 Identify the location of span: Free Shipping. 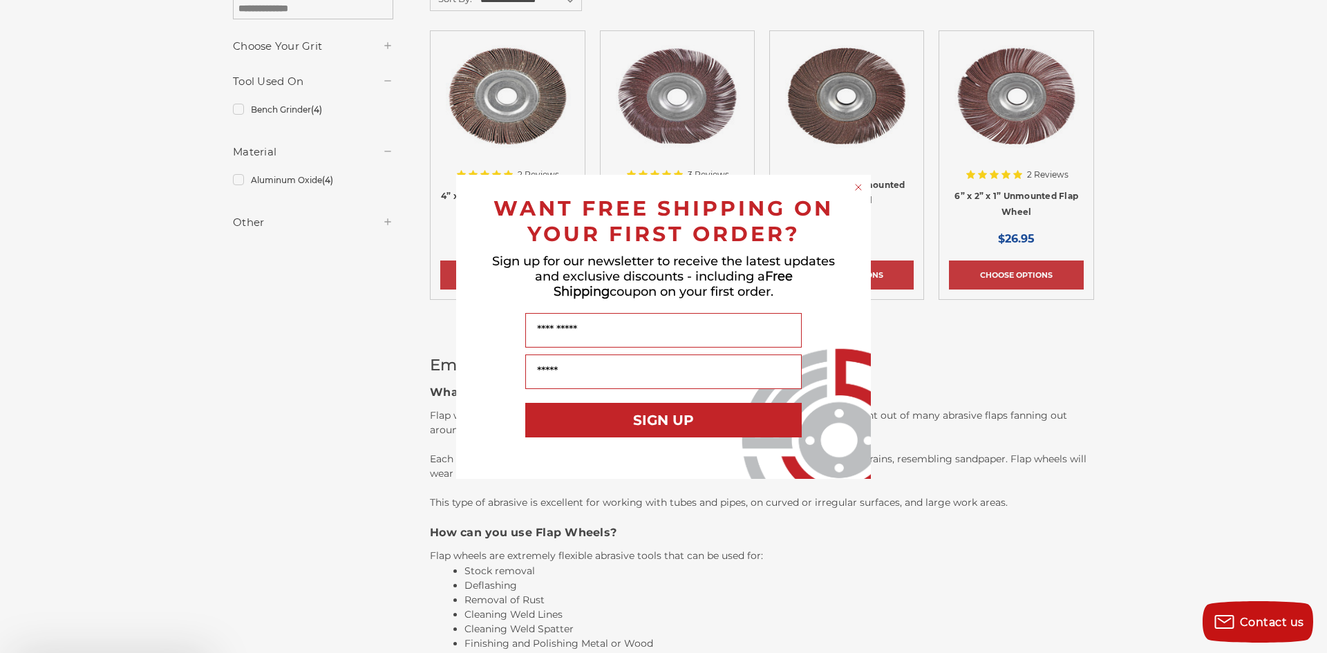
(673, 284).